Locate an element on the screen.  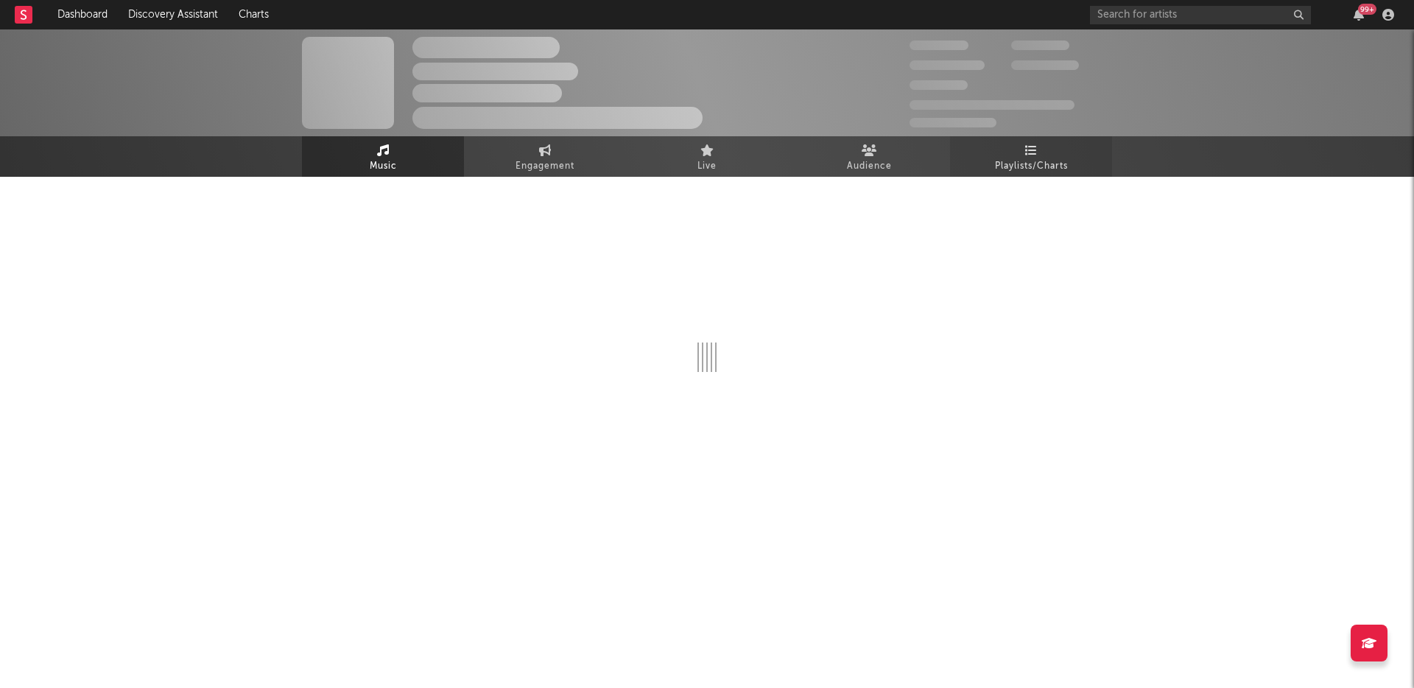
span: 300,000 is located at coordinates (939, 45).